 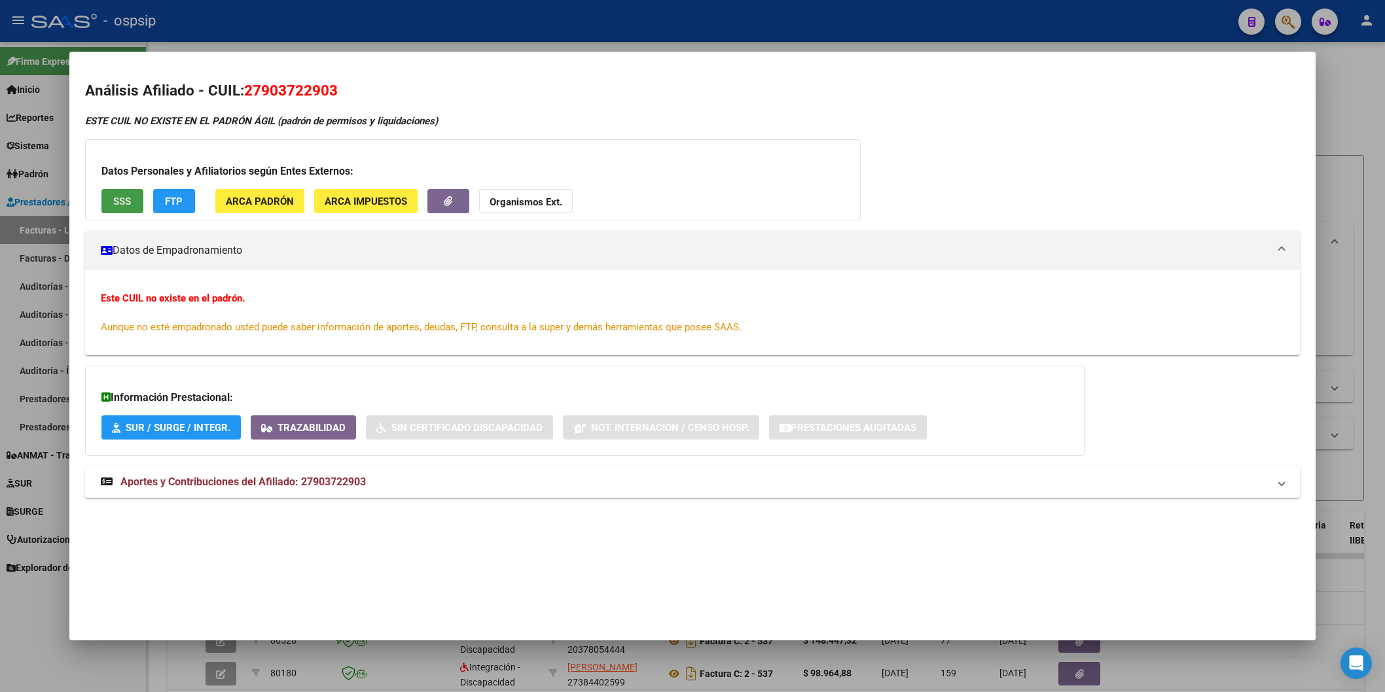 I want to click on span: ARCA Padrón, so click(x=260, y=202).